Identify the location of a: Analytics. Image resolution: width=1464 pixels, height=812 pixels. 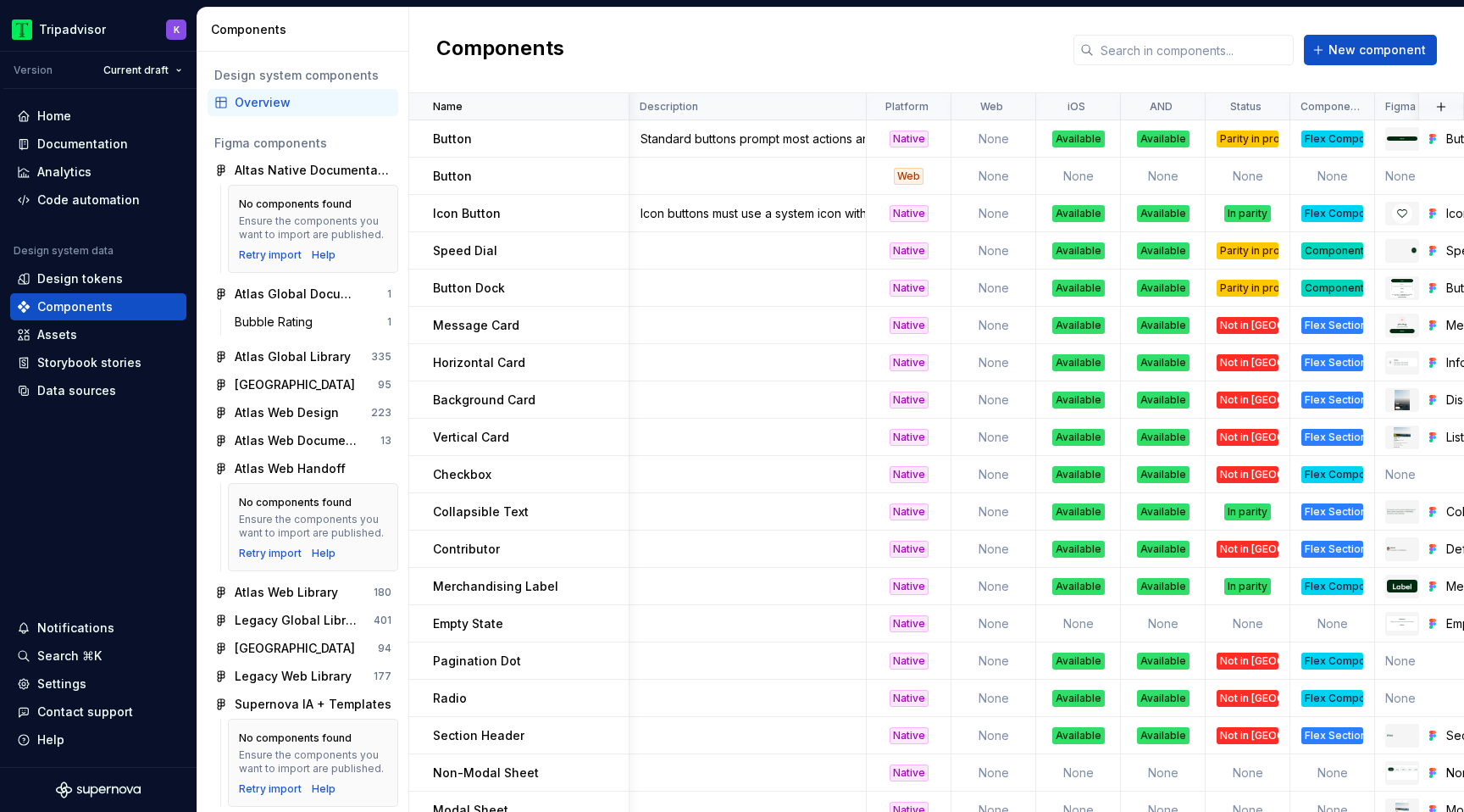
(98, 172).